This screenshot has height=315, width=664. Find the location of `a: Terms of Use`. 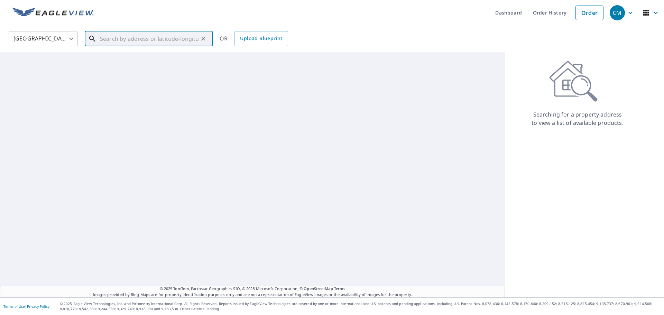

a: Terms of Use is located at coordinates (14, 306).